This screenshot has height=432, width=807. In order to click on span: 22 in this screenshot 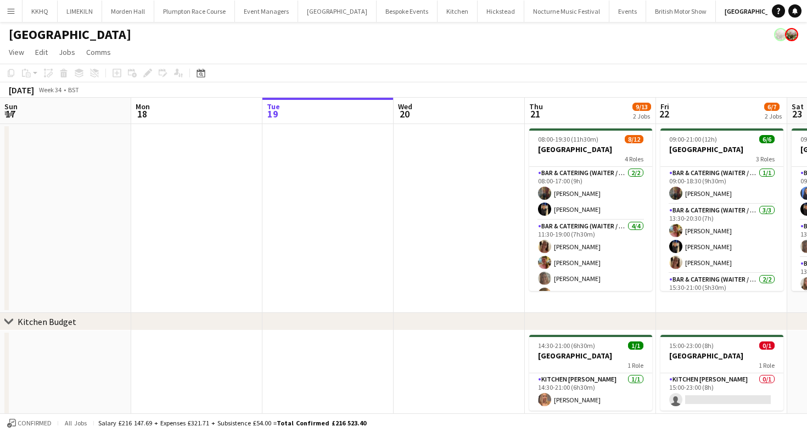, I will do `click(663, 114)`.